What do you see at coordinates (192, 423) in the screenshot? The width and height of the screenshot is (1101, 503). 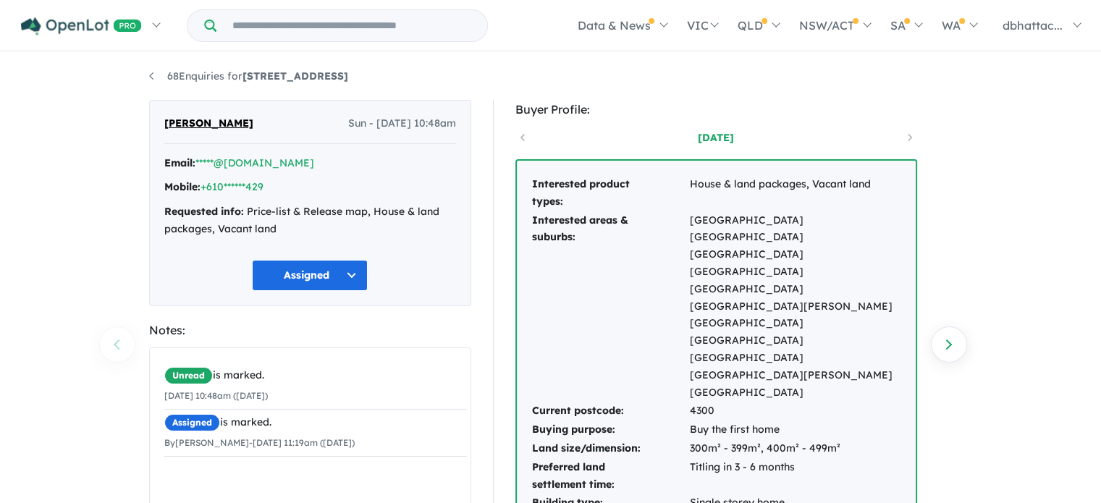 I see `span: Assigned` at bounding box center [192, 423].